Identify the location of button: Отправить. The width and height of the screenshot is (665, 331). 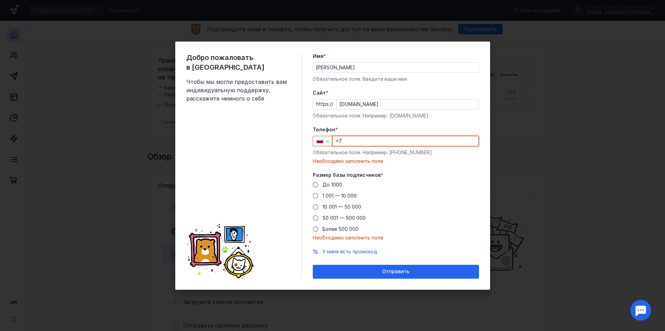
(396, 272).